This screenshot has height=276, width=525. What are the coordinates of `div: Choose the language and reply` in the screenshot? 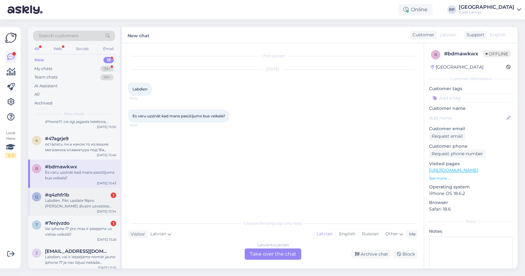 It's located at (273, 223).